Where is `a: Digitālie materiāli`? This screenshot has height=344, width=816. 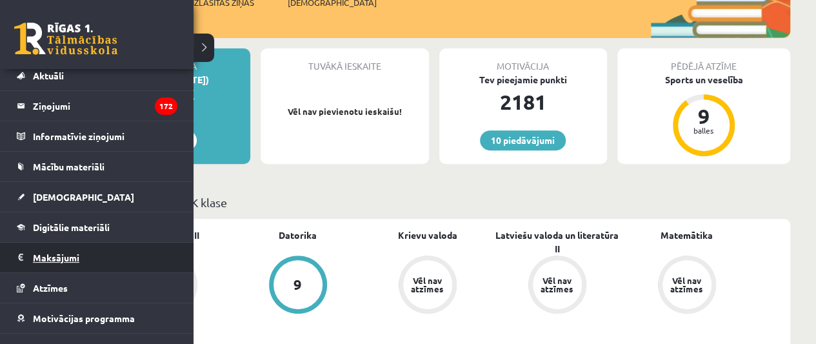 a: Digitālie materiāli is located at coordinates (97, 227).